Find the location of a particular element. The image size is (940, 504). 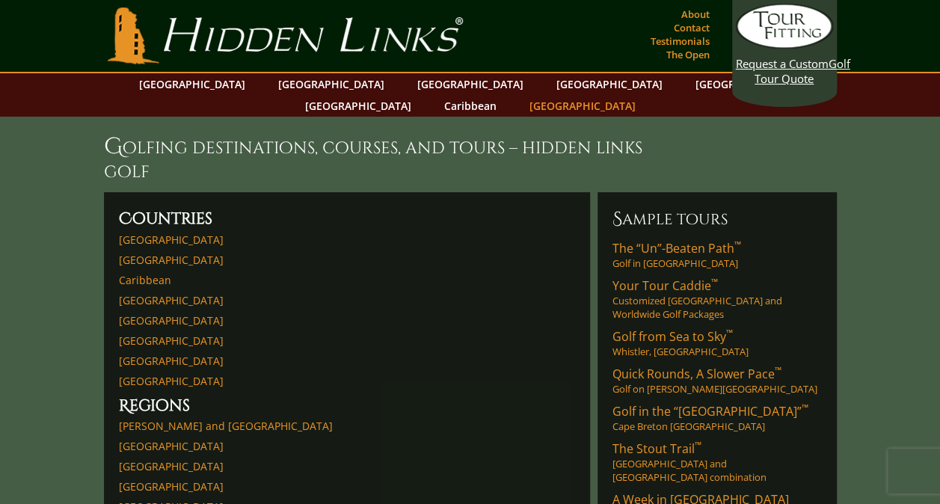

h2: Regions is located at coordinates (347, 407).